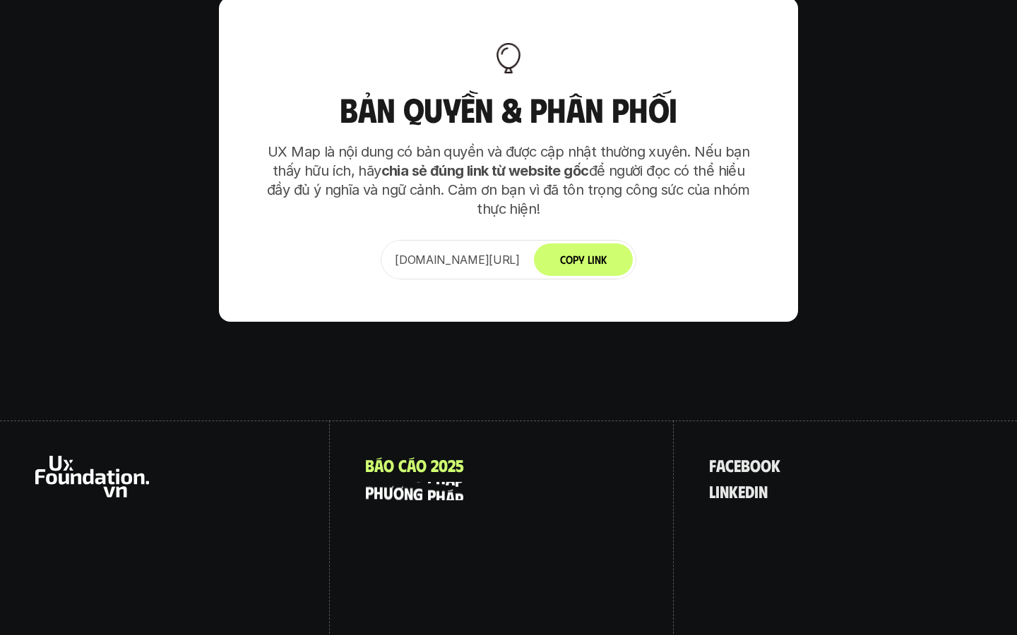 The image size is (1017, 635). Describe the element at coordinates (369, 465) in the screenshot. I see `span: B` at that location.